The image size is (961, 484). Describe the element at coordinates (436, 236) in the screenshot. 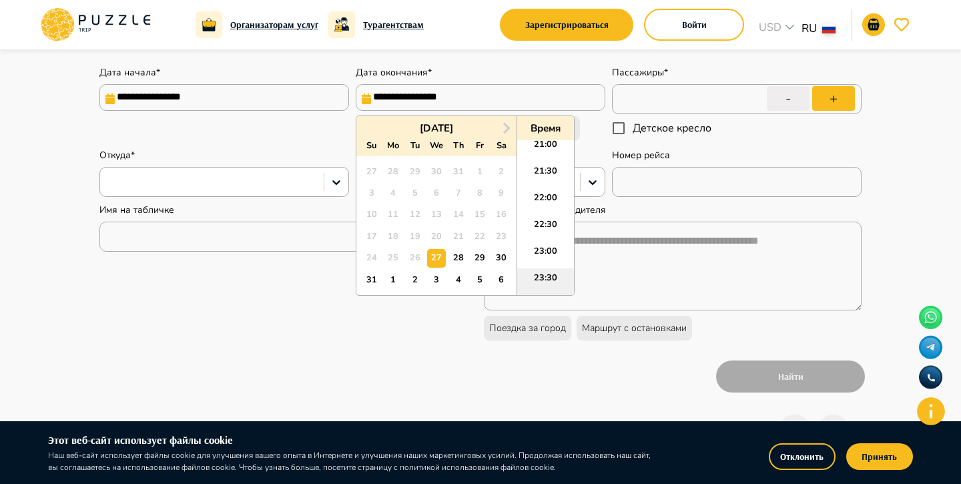

I see `div: Not available Wednesday, August 20th, 2025` at that location.